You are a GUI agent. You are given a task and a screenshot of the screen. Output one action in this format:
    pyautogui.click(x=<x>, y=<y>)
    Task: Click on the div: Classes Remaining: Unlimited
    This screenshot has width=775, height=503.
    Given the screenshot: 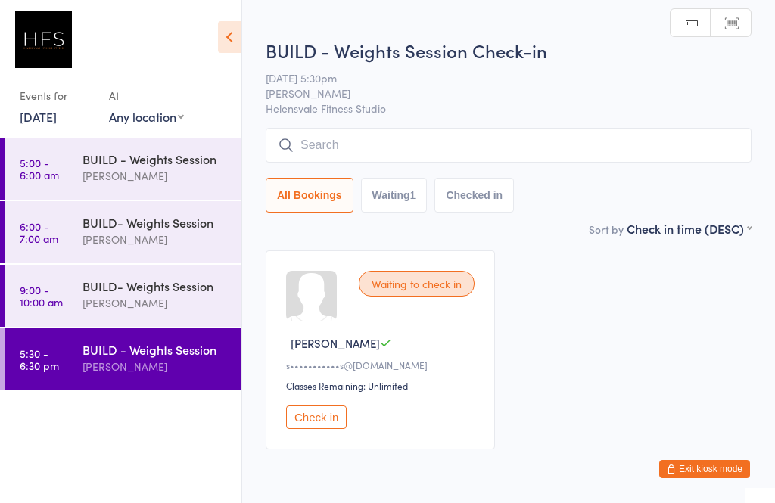 What is the action you would take?
    pyautogui.click(x=382, y=385)
    